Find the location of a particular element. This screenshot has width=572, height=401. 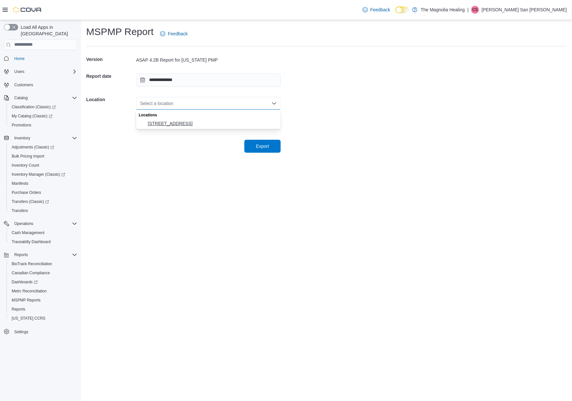

a: Feedback is located at coordinates (377, 10).